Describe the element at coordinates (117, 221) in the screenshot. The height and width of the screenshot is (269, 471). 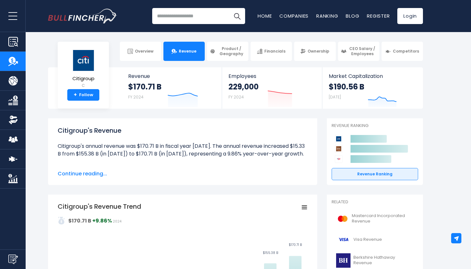
I see `span: 2024` at that location.